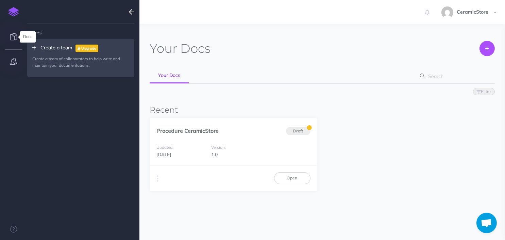  Describe the element at coordinates (169, 75) in the screenshot. I see `a: Your Docs` at that location.